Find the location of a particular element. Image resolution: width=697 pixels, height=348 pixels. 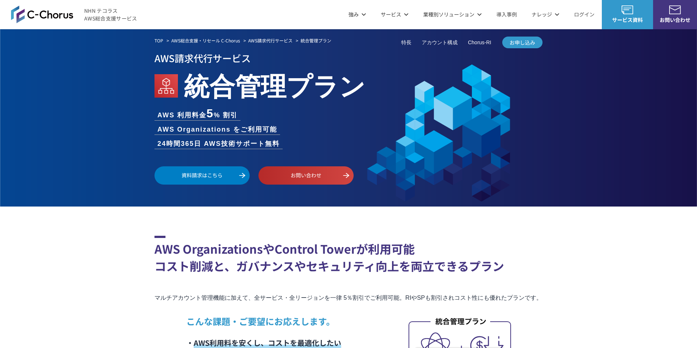

li: 24時間365日 AWS技術サポート無料 is located at coordinates (218, 144).